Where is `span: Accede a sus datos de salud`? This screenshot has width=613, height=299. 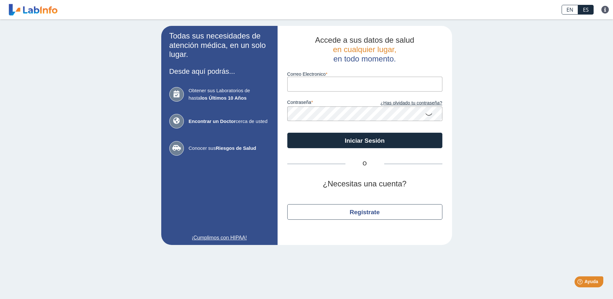
span: Accede a sus datos de salud is located at coordinates (365, 40).